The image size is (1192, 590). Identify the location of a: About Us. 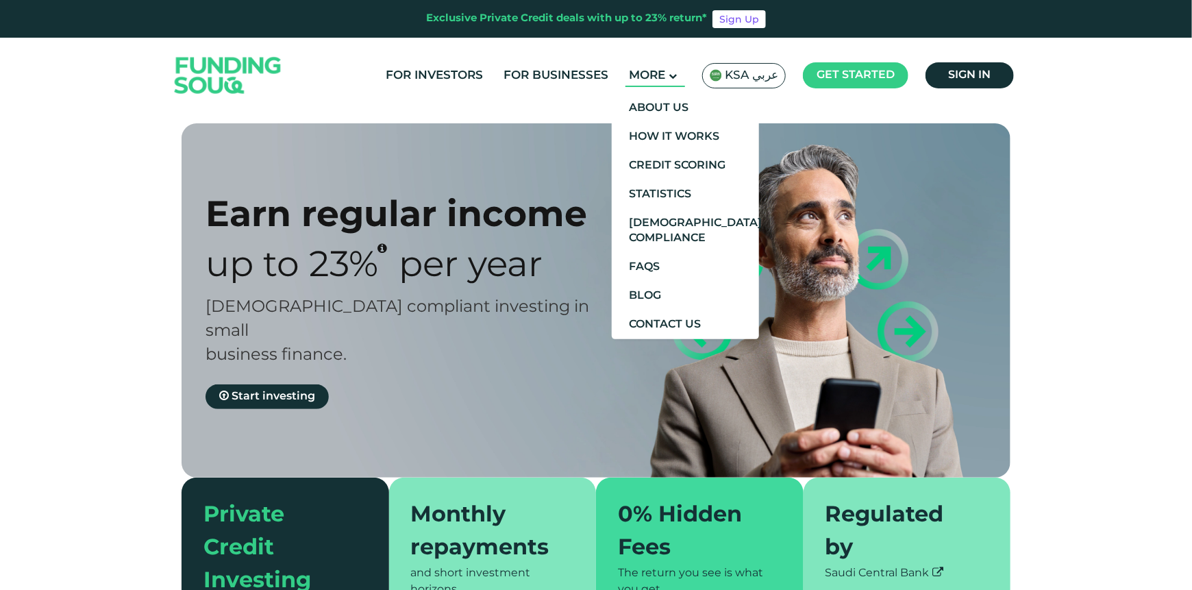
(685, 108).